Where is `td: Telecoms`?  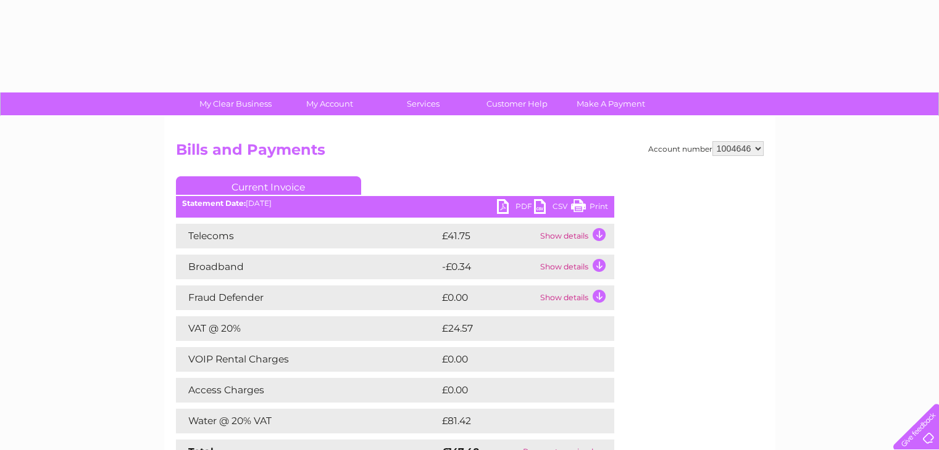
td: Telecoms is located at coordinates (307, 236).